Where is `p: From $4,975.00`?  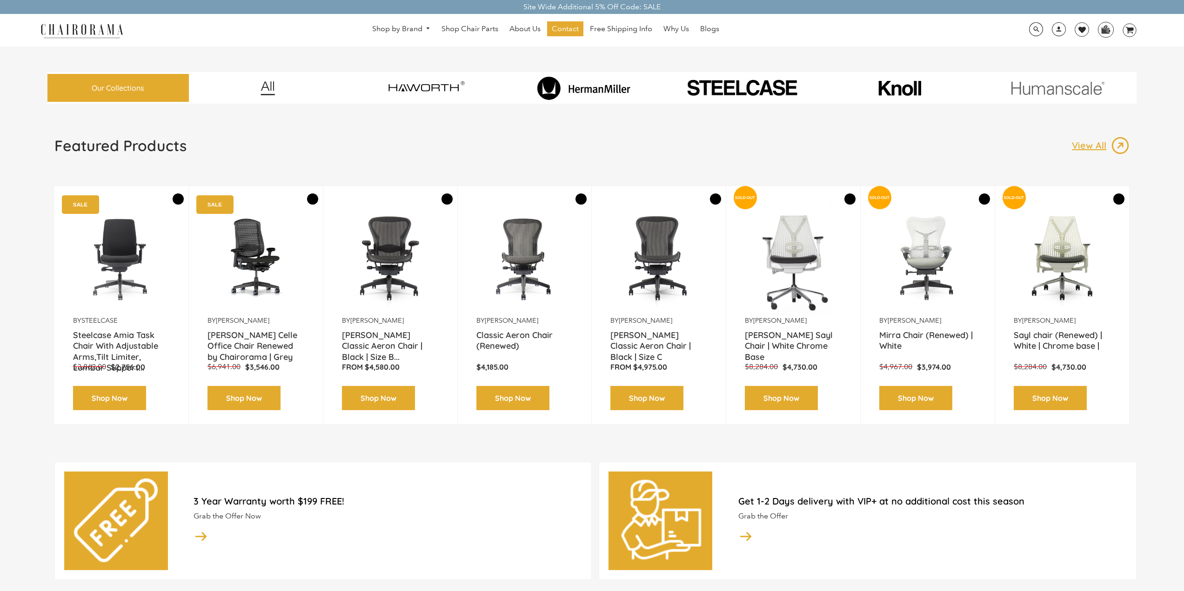
p: From $4,975.00 is located at coordinates (659, 367).